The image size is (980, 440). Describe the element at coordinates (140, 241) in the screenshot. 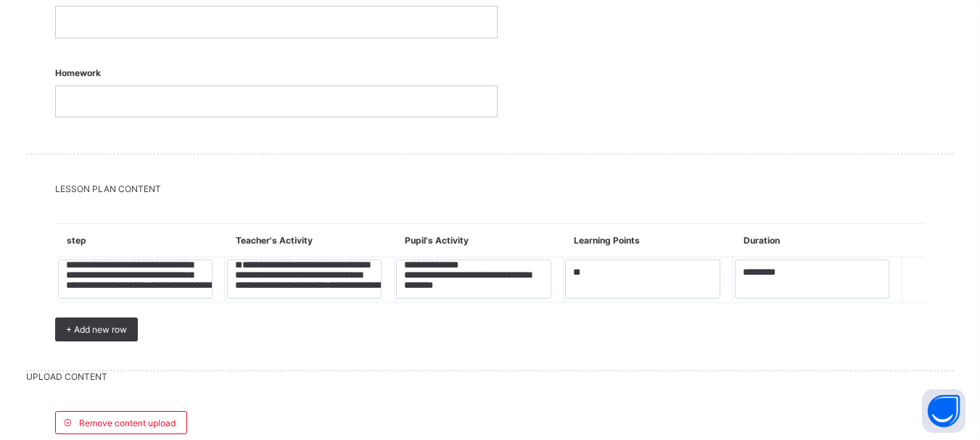

I see `th: step` at that location.